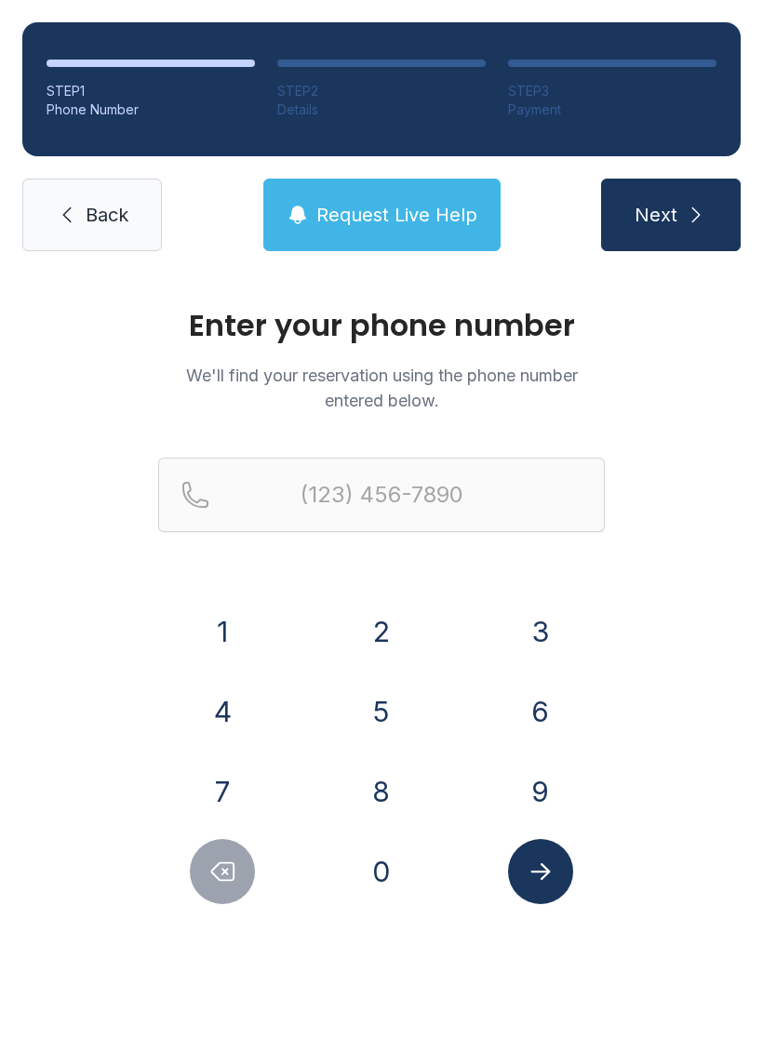 Image resolution: width=763 pixels, height=1052 pixels. I want to click on div: STEP 1, so click(151, 91).